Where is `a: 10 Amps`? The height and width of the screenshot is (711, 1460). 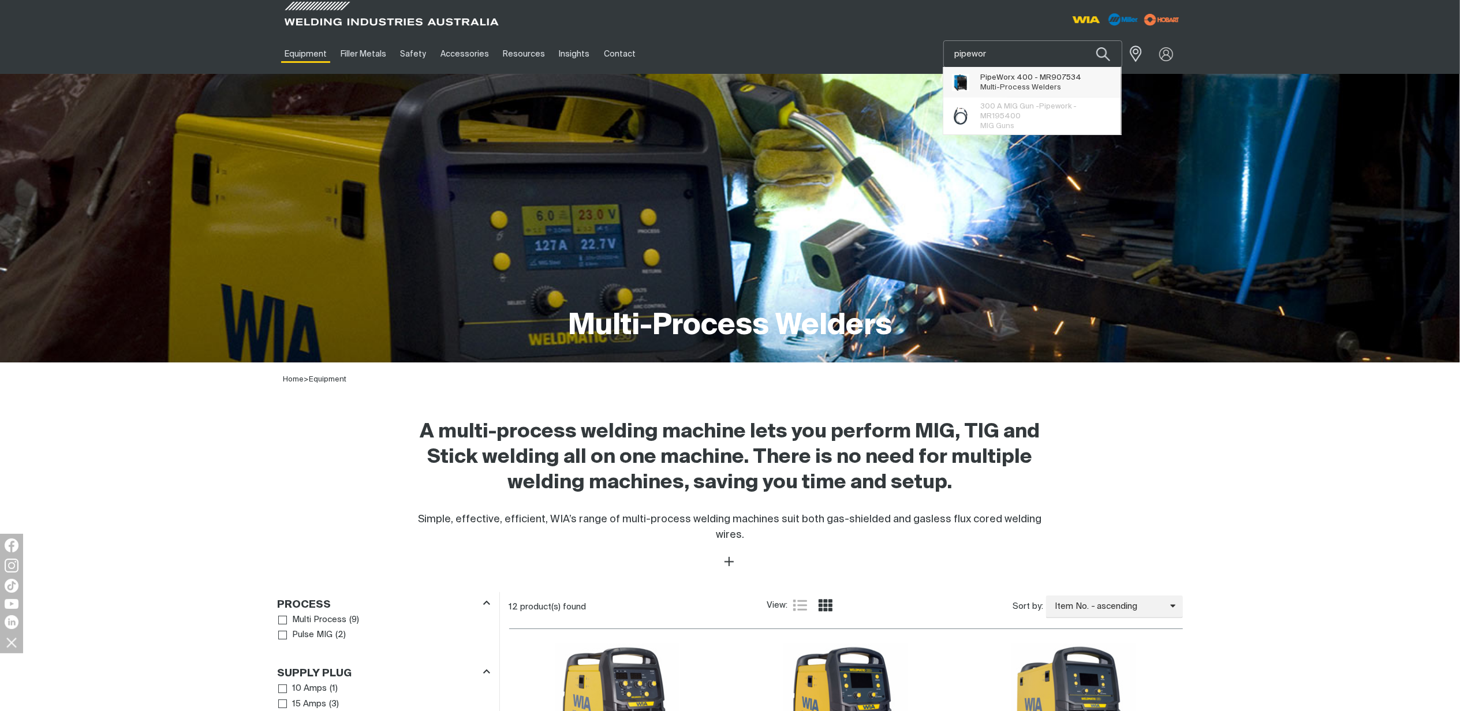 a: 10 Amps is located at coordinates (303, 689).